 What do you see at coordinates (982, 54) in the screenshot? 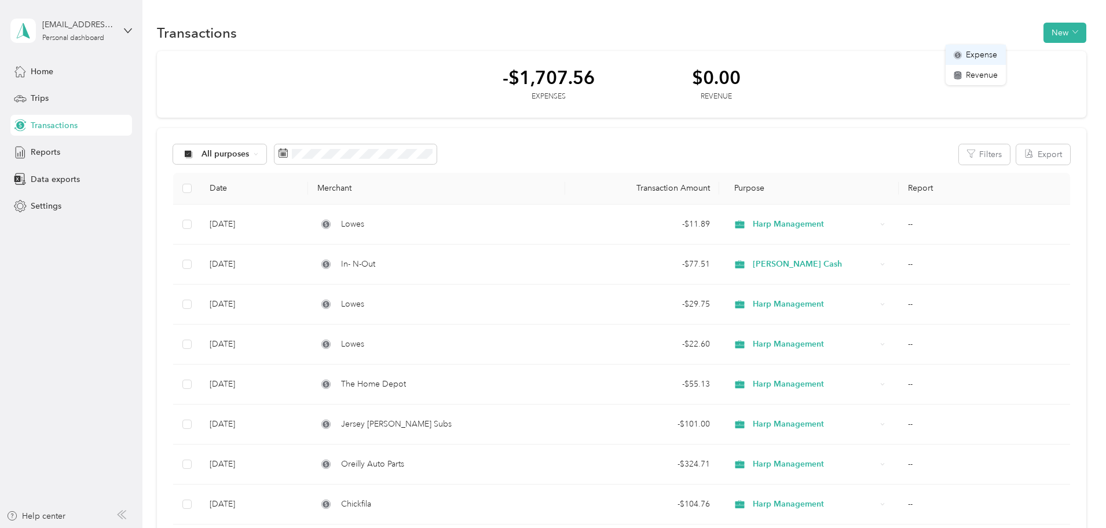
I see `span: Expense` at bounding box center [982, 54].